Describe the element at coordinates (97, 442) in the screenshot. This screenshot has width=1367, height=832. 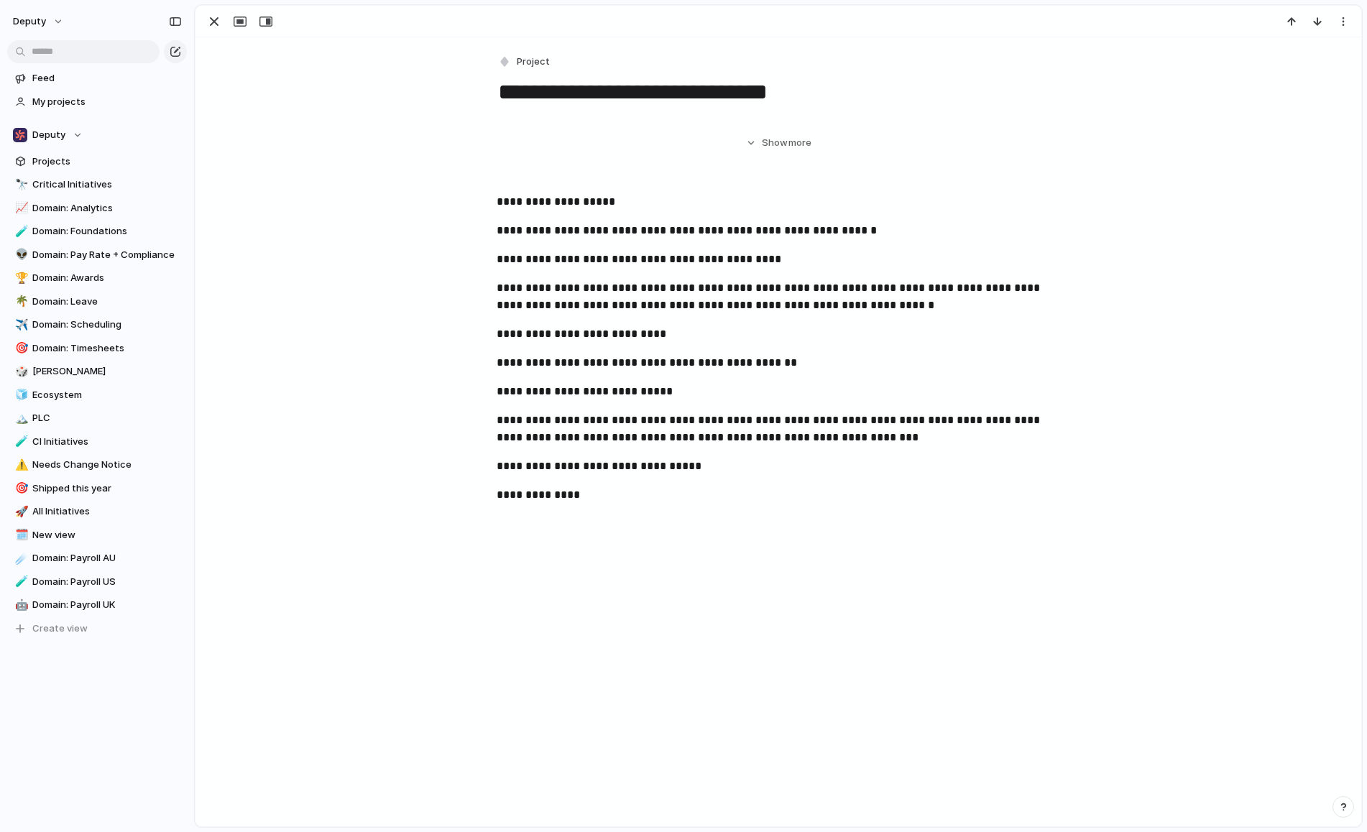
I see `div: 🧪CI Initiatives` at that location.